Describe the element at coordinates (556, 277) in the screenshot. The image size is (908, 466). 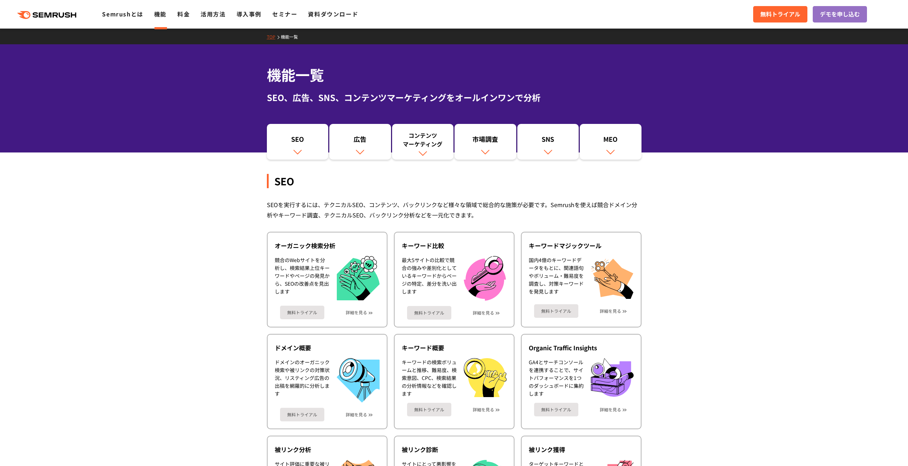
I see `div: 国内4億のキーワードデータをもとに、関連語句やボリューム・難易度を調査し、対策キーワードを発見します` at that location.